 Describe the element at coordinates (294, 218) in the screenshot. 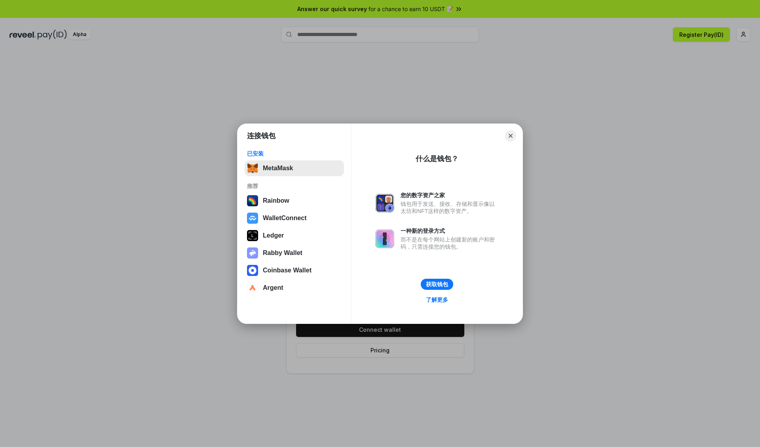

I see `button: WalletConnect` at that location.